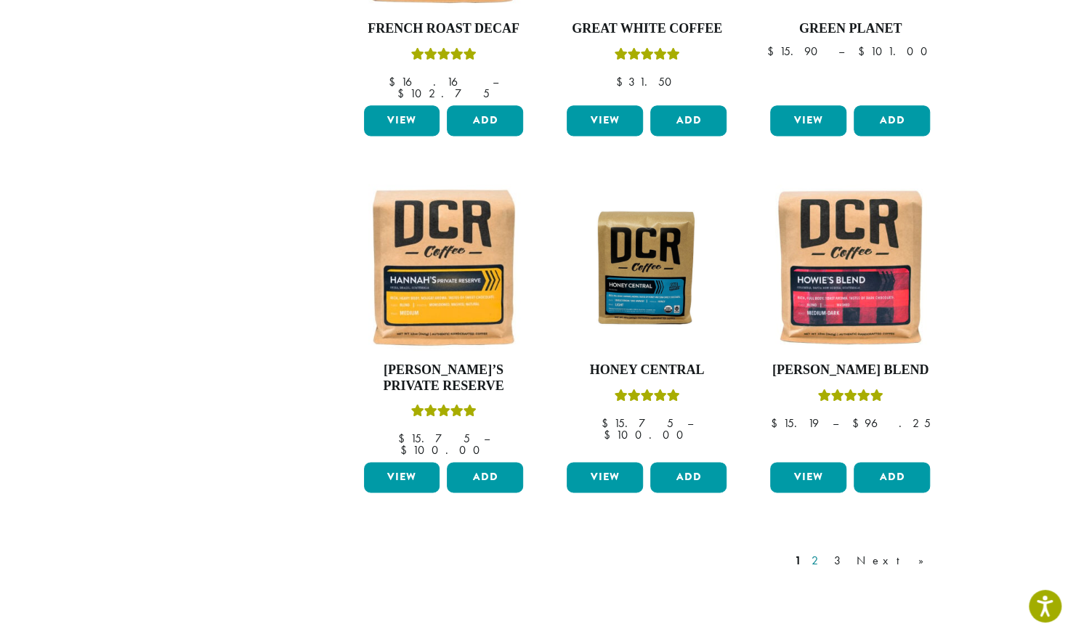  What do you see at coordinates (647, 320) in the screenshot?
I see `a: Honey CentralRated 5.00 out of 5` at bounding box center [647, 320].